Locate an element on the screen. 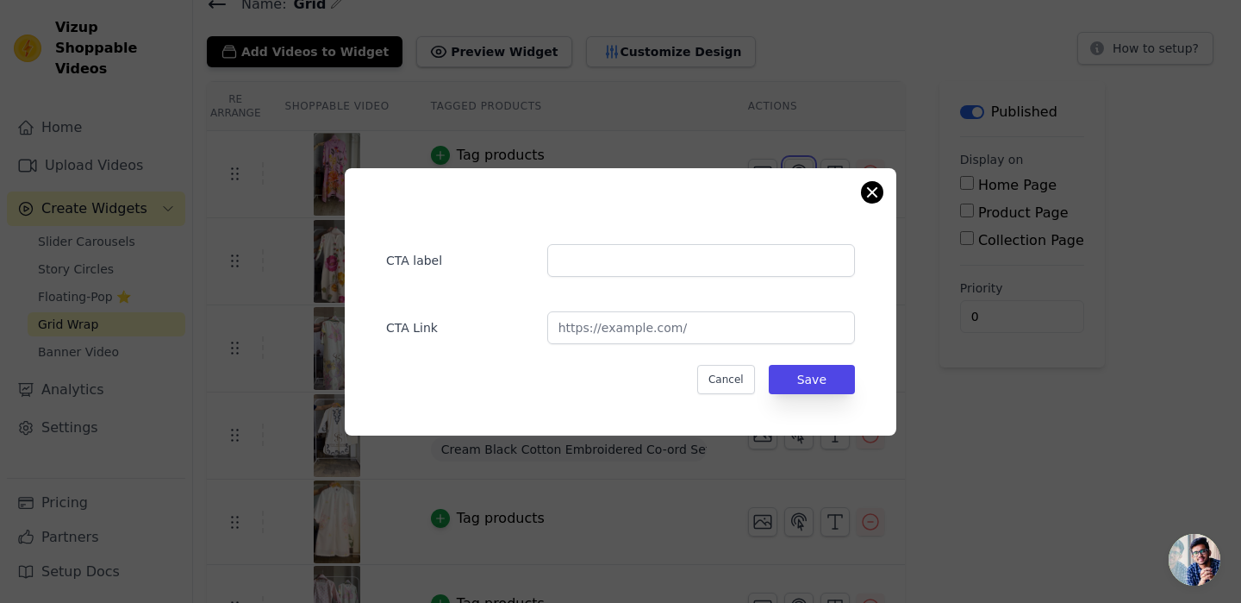 Image resolution: width=1241 pixels, height=603 pixels. label: CTA label is located at coordinates (459, 257).